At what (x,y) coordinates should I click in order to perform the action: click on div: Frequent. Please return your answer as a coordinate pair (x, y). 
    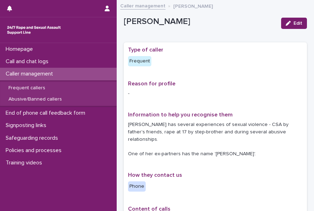
    Looking at the image, I should click on (139, 61).